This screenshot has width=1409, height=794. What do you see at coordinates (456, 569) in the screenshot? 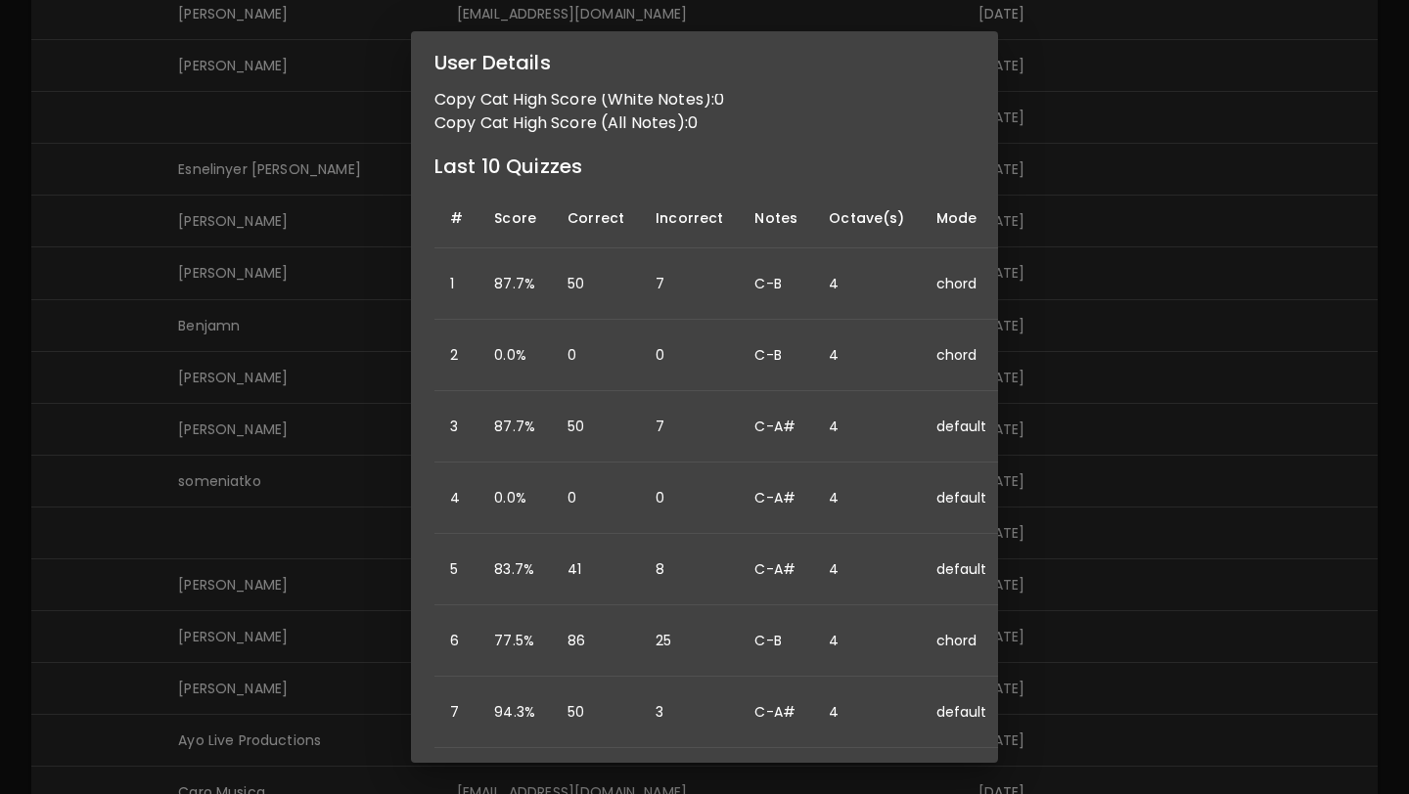
I see `td: 5` at bounding box center [456, 569].